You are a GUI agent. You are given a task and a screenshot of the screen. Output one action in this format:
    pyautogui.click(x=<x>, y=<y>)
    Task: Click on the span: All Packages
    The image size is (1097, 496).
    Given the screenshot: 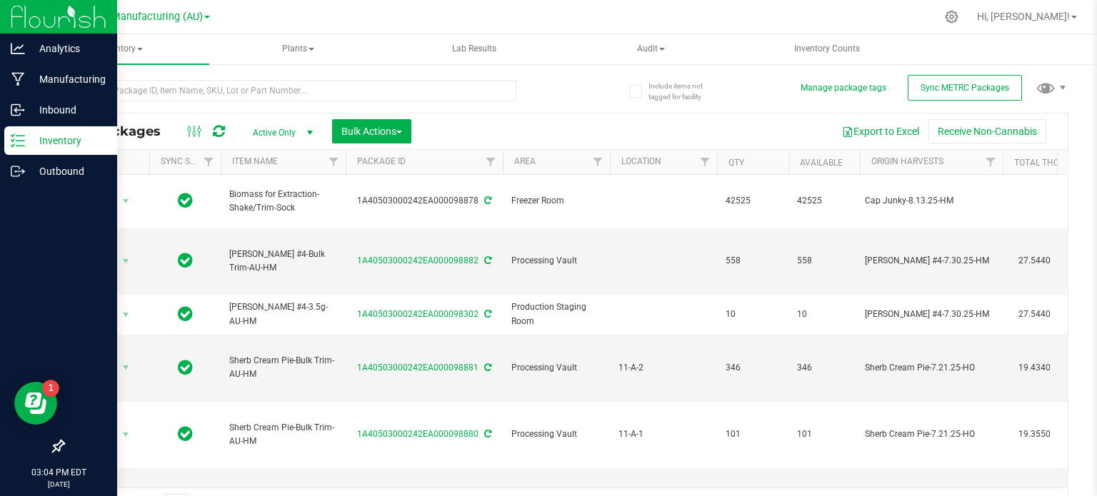 What is the action you would take?
    pyautogui.click(x=124, y=131)
    